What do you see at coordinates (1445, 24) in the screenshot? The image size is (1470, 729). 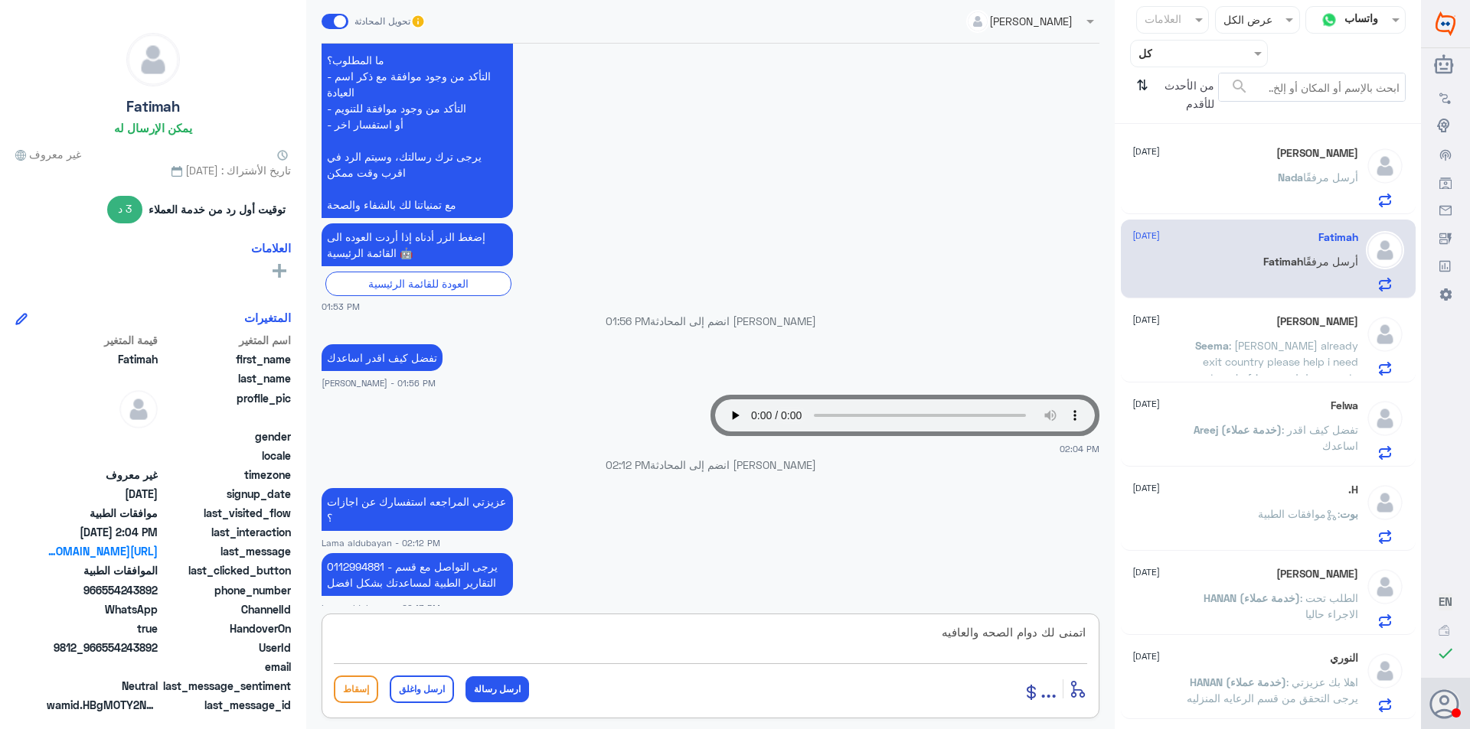 I see `img: Widebot Logo` at bounding box center [1445, 24].